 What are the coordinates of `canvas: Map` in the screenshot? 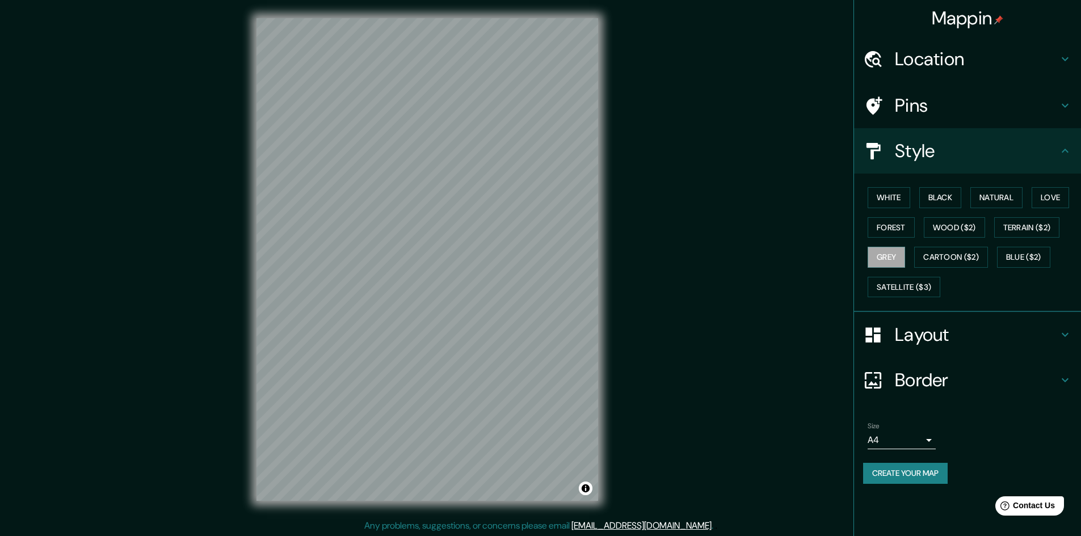 It's located at (427, 259).